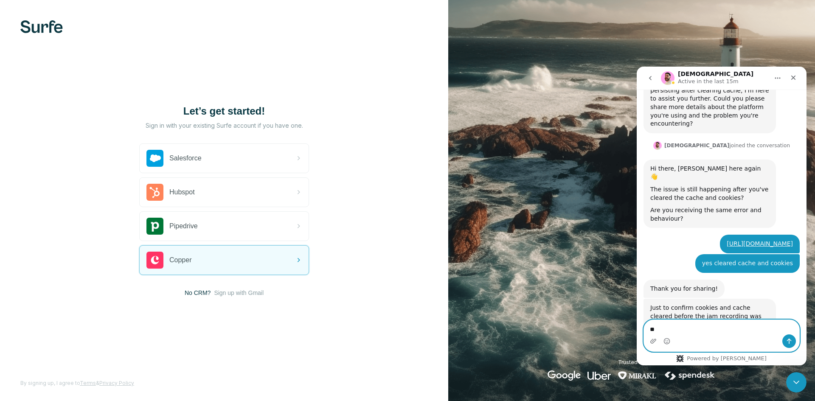 The image size is (815, 401). What do you see at coordinates (73, 250) in the screenshot?
I see `div: Just to confirm cookies and cache cleared before the jam recording was made? 🙏` at bounding box center [73, 250].